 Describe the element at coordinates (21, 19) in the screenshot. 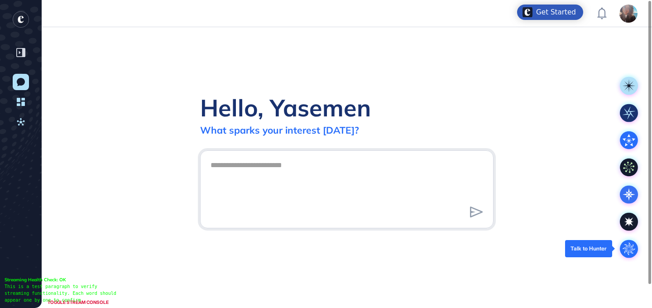

I see `div: entrapeer-logo` at that location.